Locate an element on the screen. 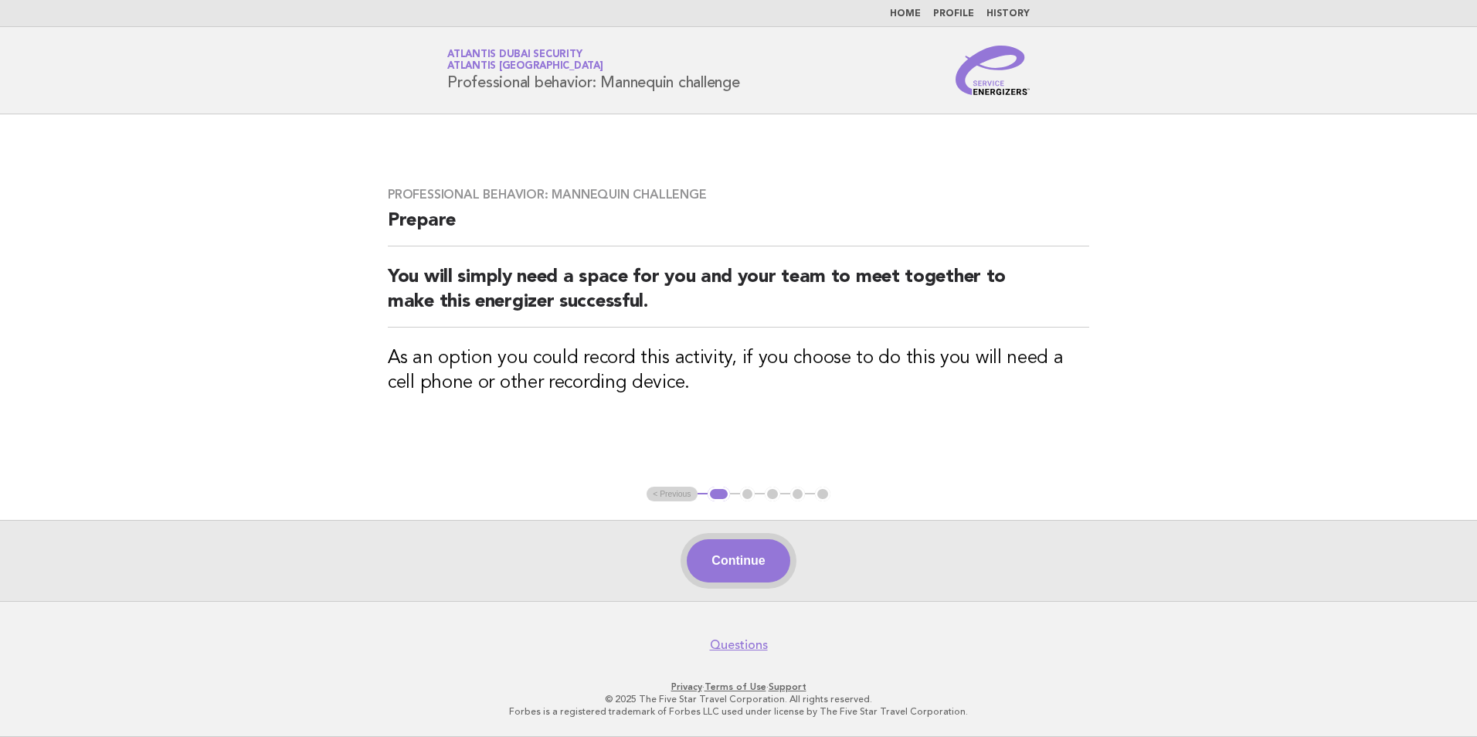 The height and width of the screenshot is (737, 1477). h3: Professional behavior: Mannequin challenge is located at coordinates (738, 195).